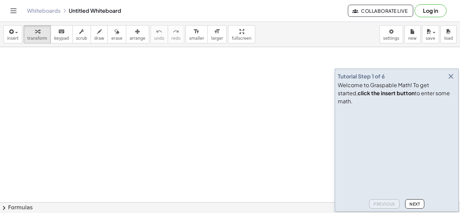 The width and height of the screenshot is (460, 213). What do you see at coordinates (159, 34) in the screenshot?
I see `button: undoundo` at bounding box center [159, 34].